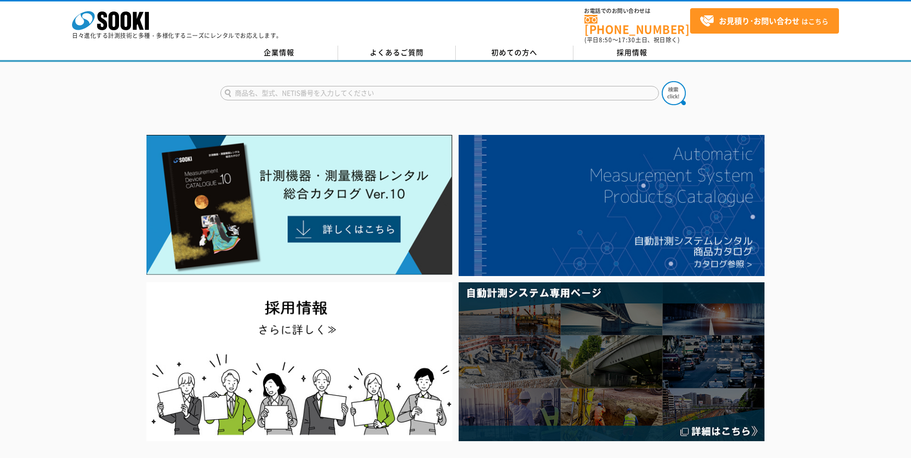 This screenshot has width=911, height=458. I want to click on a: 企業情報, so click(279, 53).